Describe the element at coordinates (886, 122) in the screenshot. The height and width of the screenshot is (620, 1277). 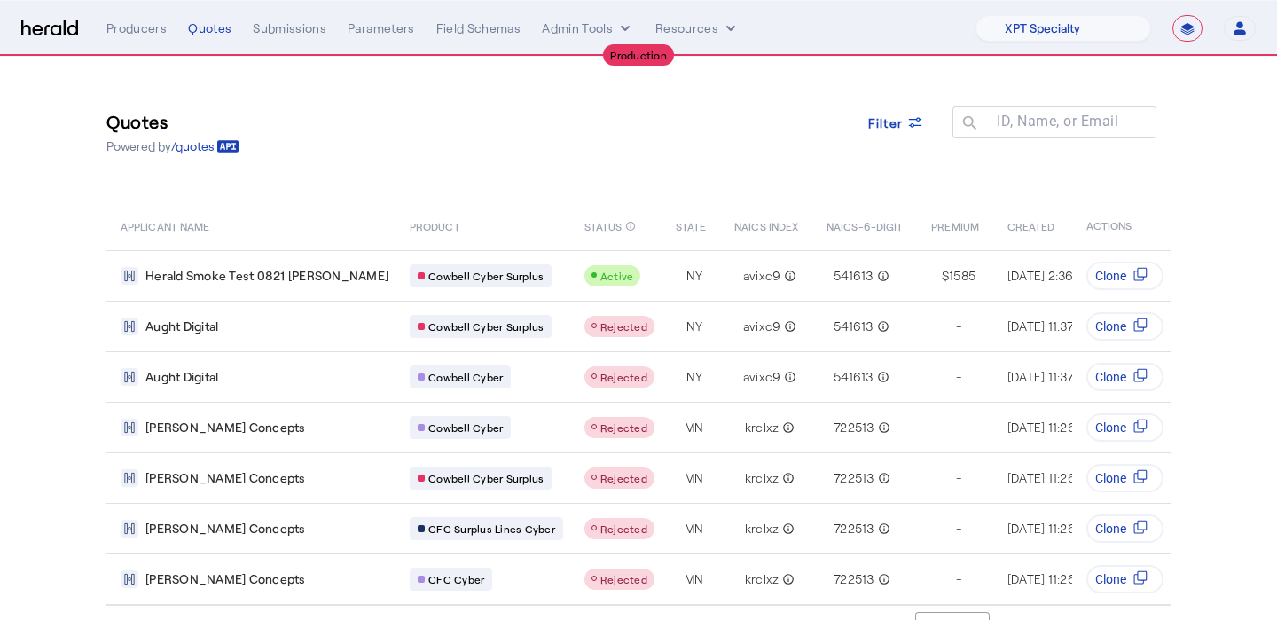
I see `span: Filter` at that location.